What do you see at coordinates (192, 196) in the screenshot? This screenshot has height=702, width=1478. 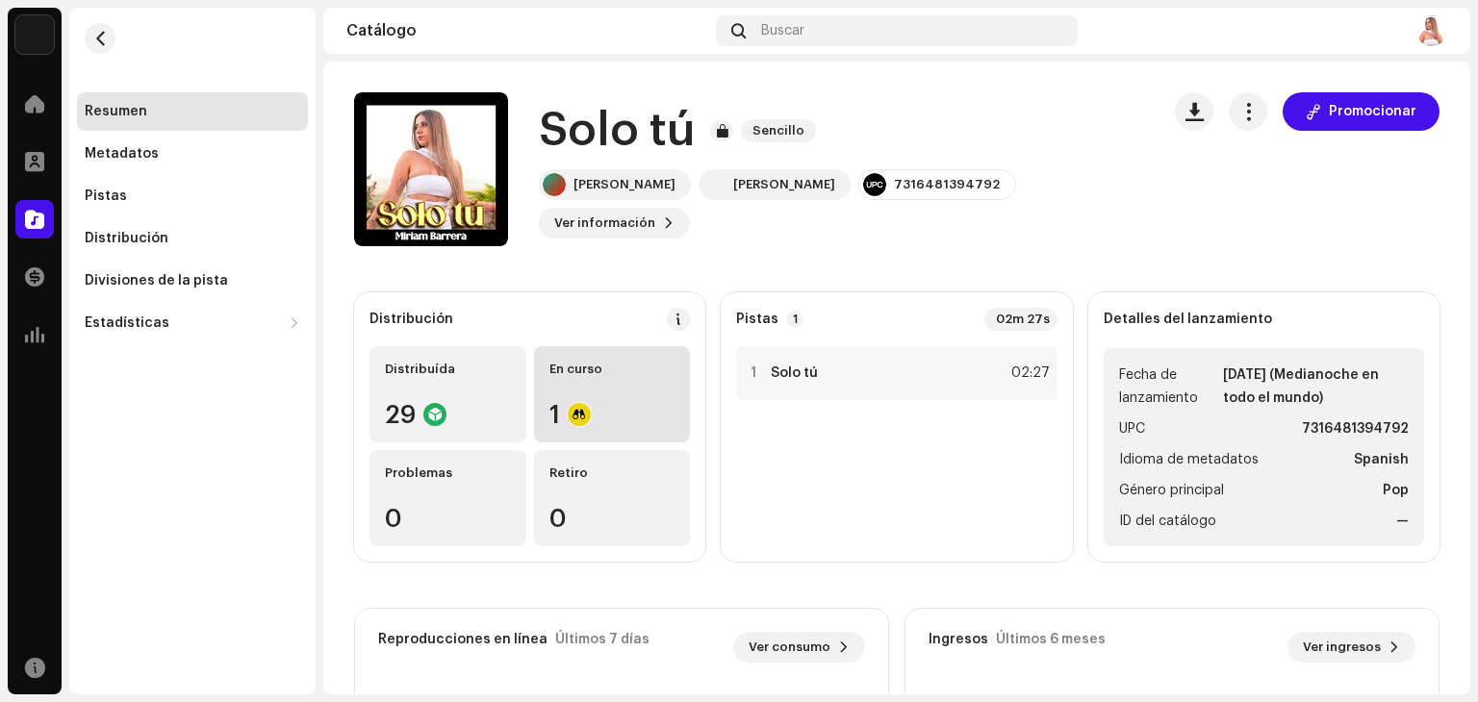 I see `re-m-nav-item: Pistas` at bounding box center [192, 196].